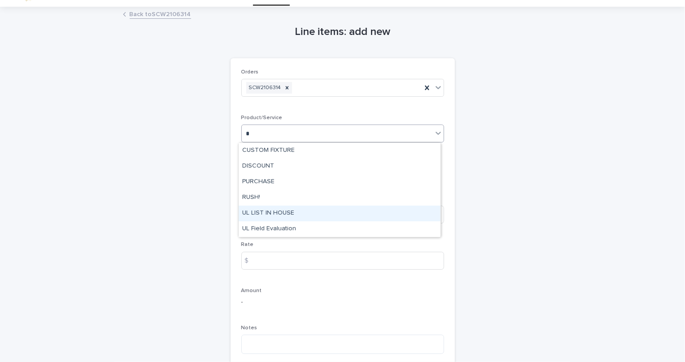 The image size is (685, 362). Describe the element at coordinates (160, 13) in the screenshot. I see `a: Back toSCW2106314` at that location.